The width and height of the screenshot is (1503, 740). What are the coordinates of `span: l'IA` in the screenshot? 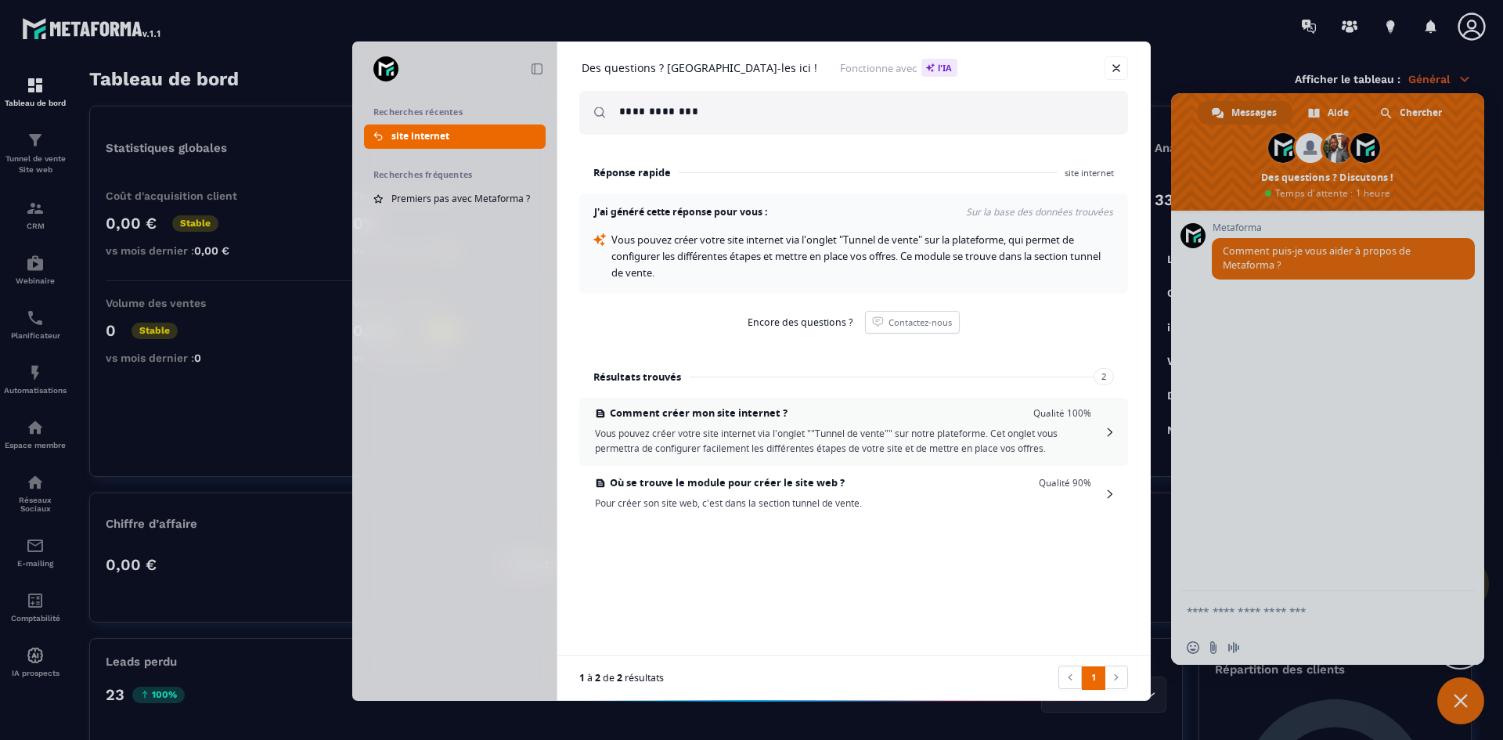 It's located at (939, 67).